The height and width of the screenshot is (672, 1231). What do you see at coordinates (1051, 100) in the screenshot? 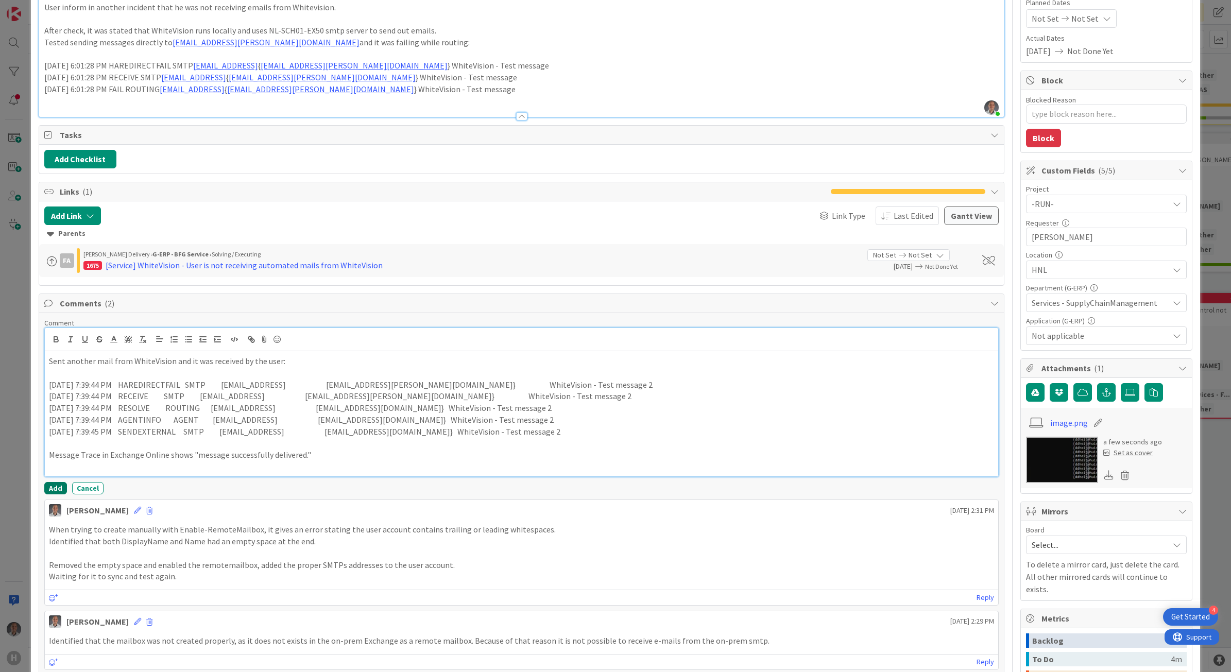
I see `label: Blocked Reason` at bounding box center [1051, 100].